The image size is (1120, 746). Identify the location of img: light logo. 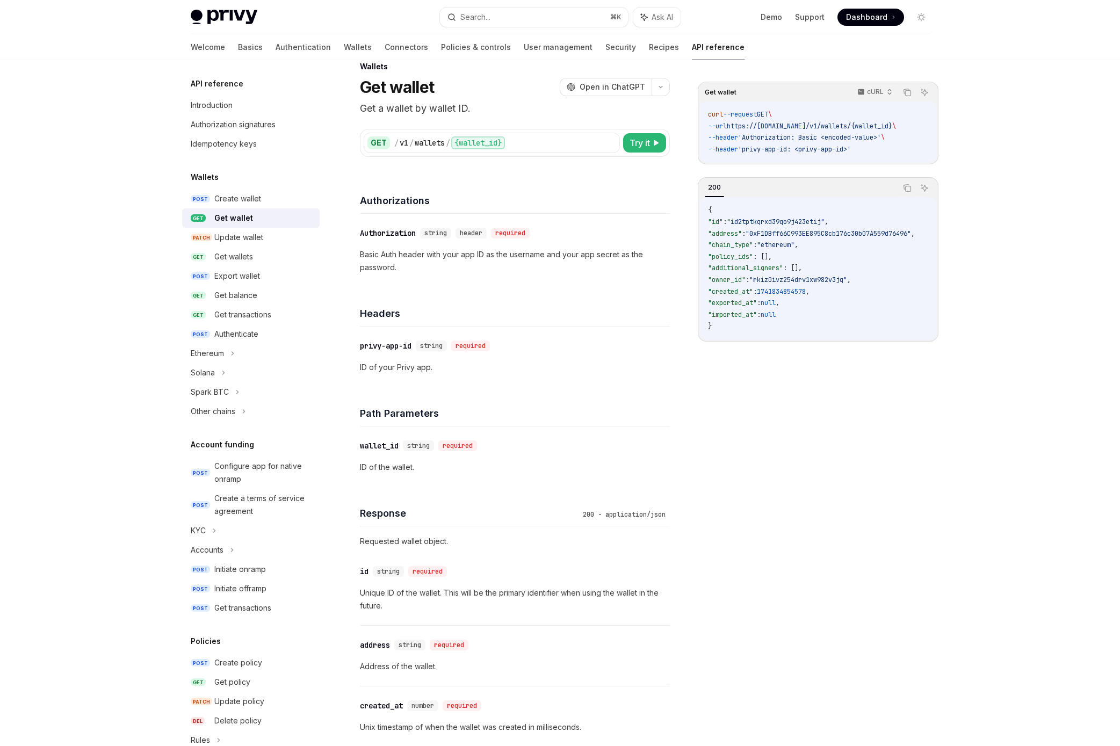
(224, 17).